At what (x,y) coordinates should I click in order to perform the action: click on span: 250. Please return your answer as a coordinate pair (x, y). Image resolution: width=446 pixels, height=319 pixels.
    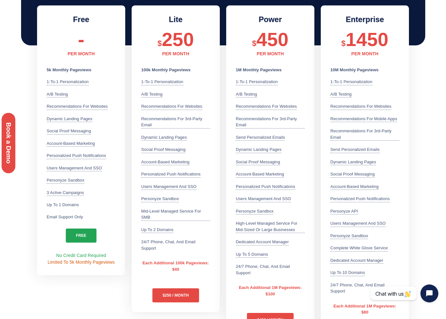
    Looking at the image, I should click on (178, 39).